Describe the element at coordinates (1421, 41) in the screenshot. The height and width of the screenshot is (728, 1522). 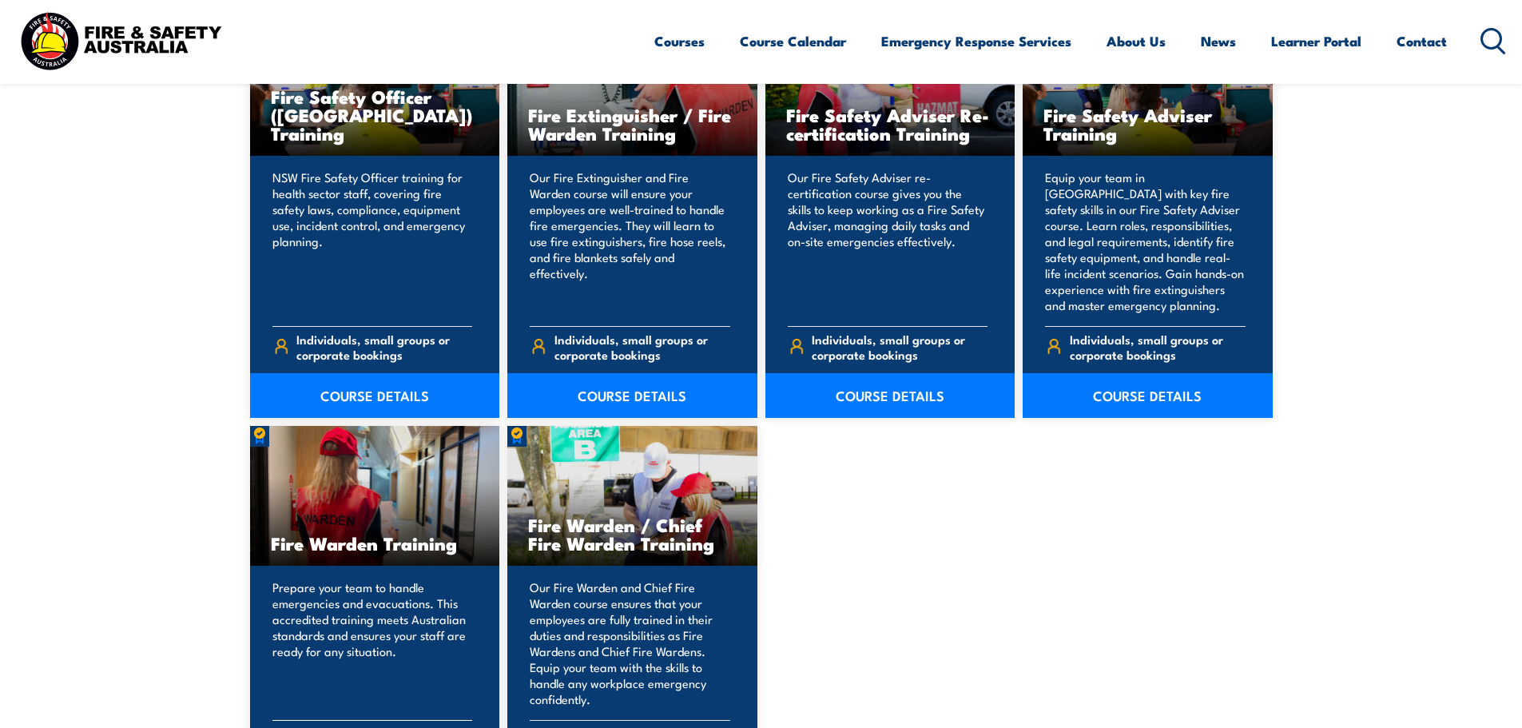
I see `a: Contact` at that location.